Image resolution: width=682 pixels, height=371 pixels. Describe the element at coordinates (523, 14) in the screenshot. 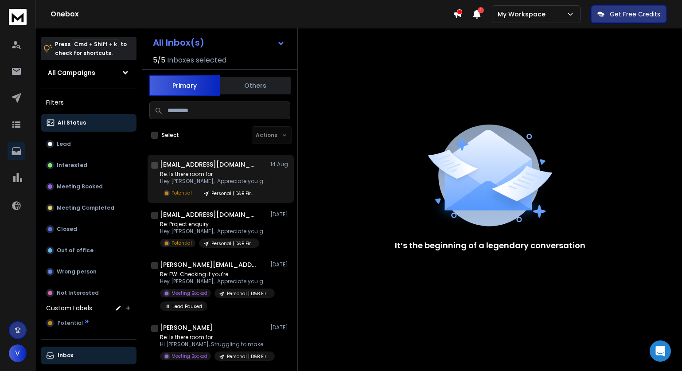

I see `p: My Workspace` at that location.